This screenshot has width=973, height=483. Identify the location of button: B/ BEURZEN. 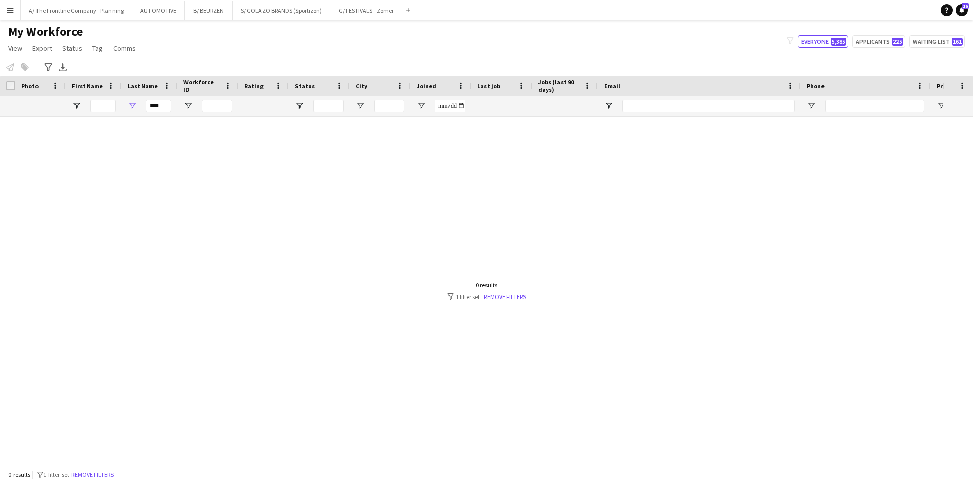
(209, 10).